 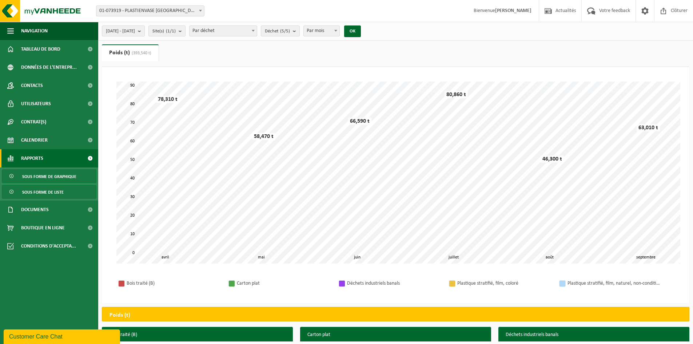 I want to click on span: Documents, so click(x=35, y=210).